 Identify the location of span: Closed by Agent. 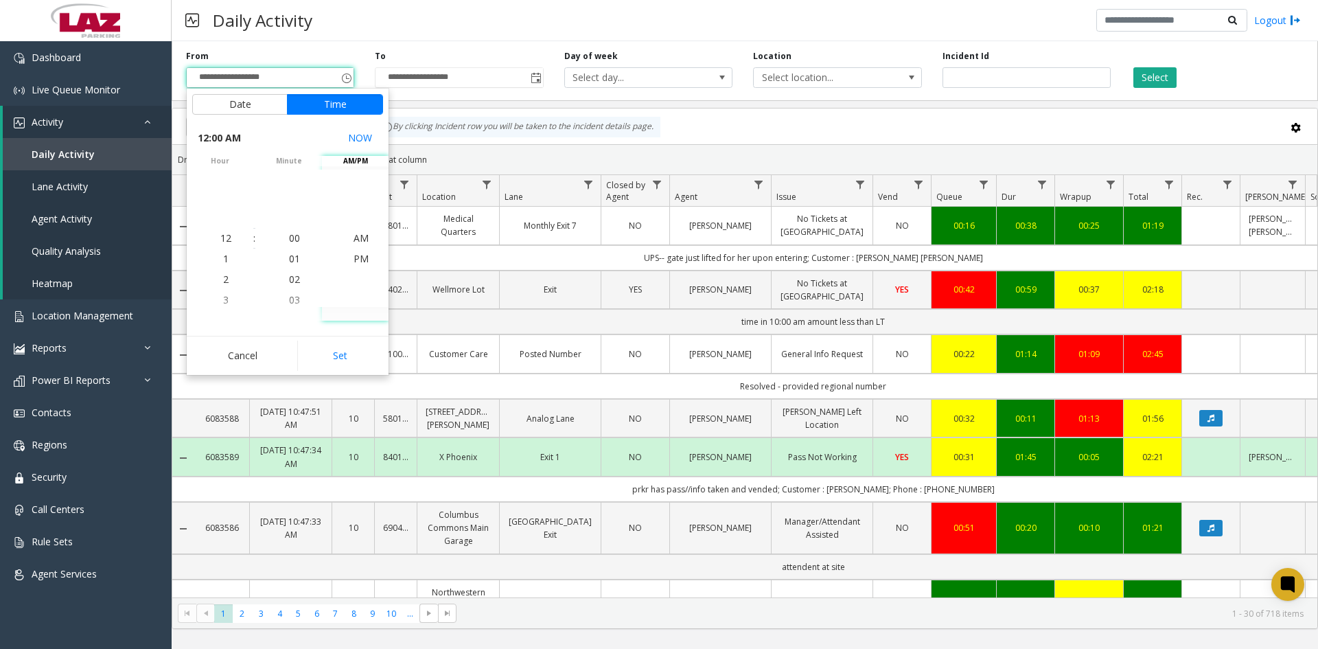
(625, 191).